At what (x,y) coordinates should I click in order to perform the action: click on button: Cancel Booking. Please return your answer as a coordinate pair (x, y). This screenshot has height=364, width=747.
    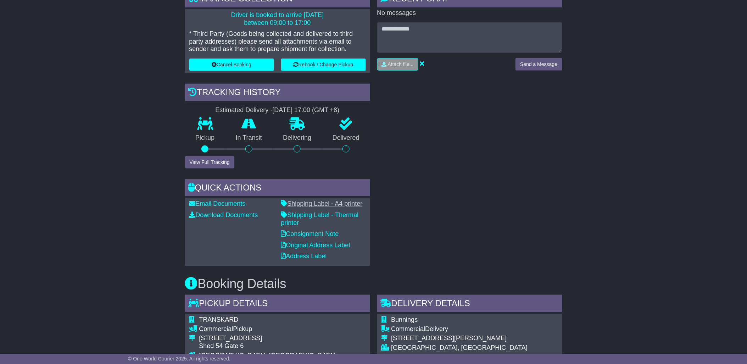
    Looking at the image, I should click on (232, 65).